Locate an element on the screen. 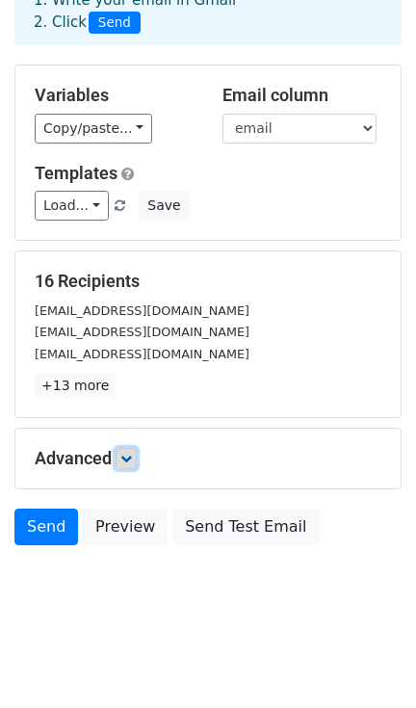  h5: 16 Recipients is located at coordinates (208, 281).